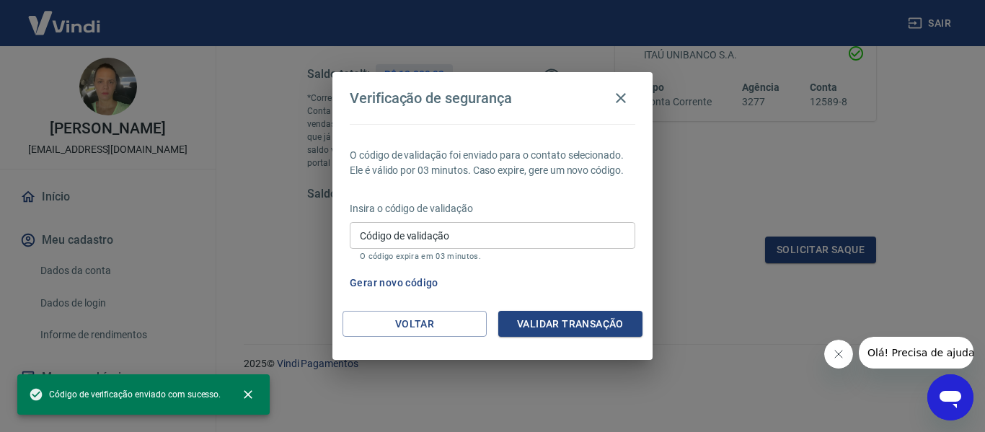 The image size is (985, 432). I want to click on p: Insira o código de validação, so click(493, 208).